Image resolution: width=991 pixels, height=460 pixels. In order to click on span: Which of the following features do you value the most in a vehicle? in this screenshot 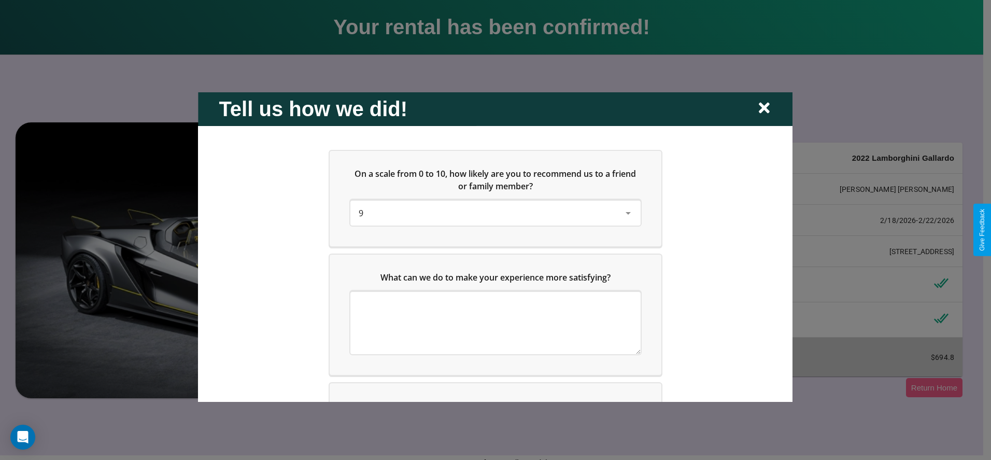, I will do `click(492, 405)`.